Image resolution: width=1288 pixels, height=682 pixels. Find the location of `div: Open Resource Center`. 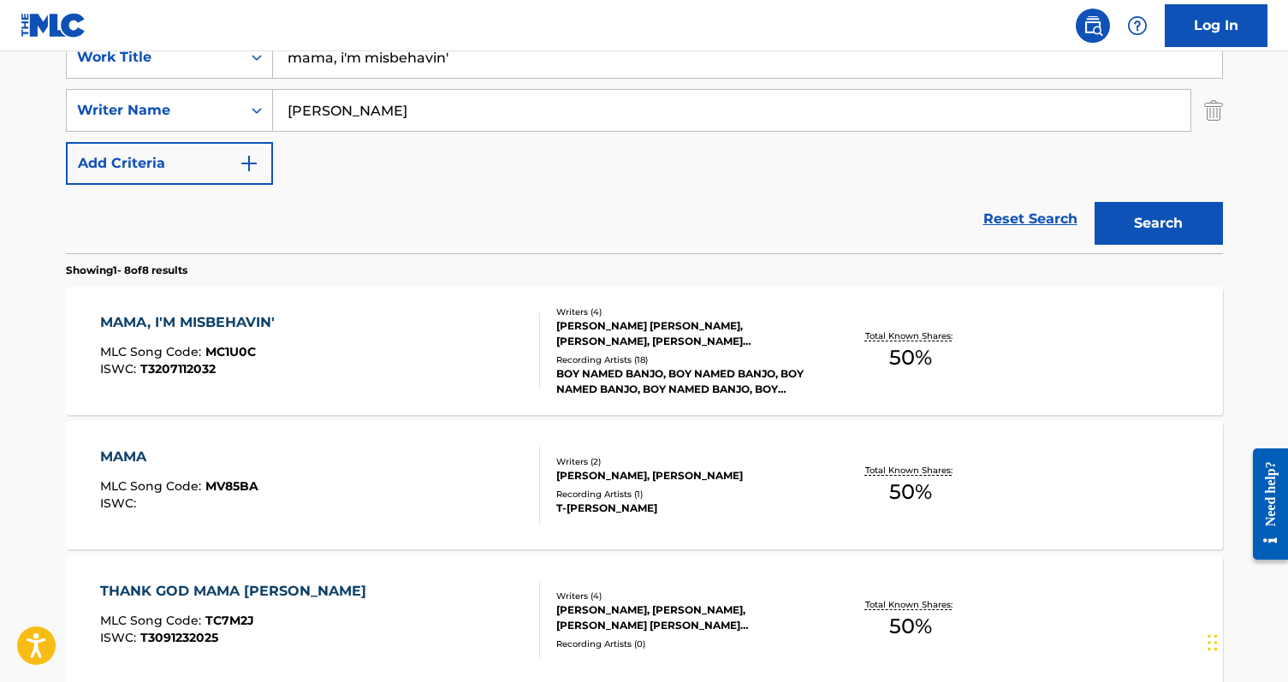

div: Open Resource Center is located at coordinates (30, 68).